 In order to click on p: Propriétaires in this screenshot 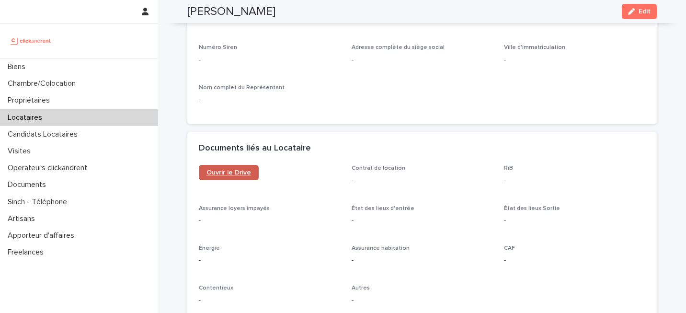, I will do `click(31, 100)`.